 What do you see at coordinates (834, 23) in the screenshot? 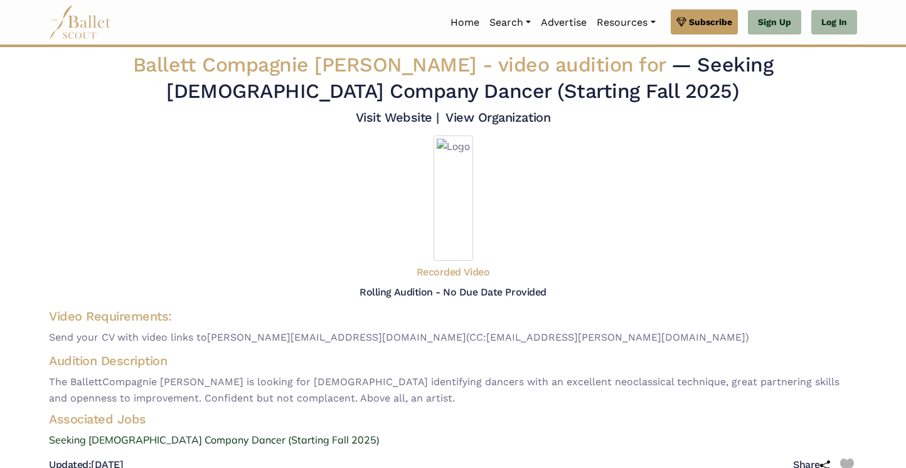
I see `a: Log In` at bounding box center [834, 23].